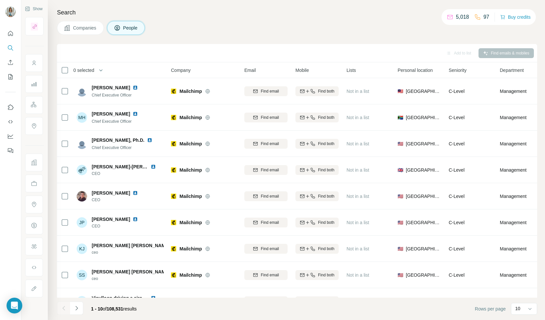  I want to click on span: of, so click(105, 308).